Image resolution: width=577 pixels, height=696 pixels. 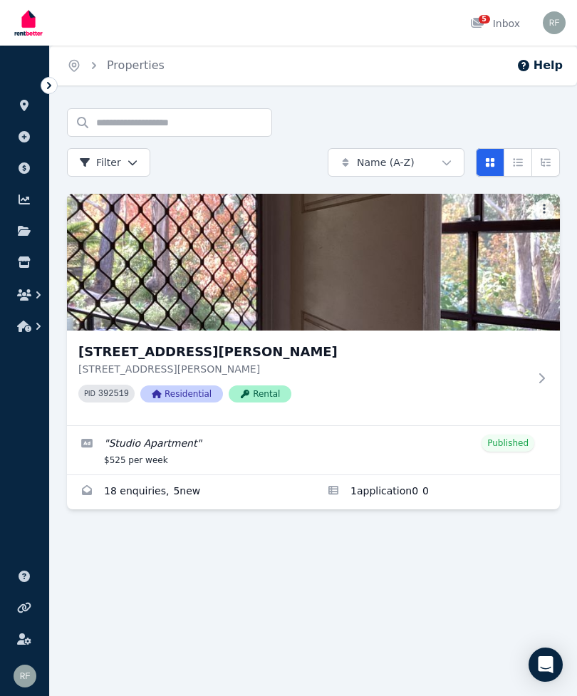 I want to click on div: Inbox, so click(x=495, y=24).